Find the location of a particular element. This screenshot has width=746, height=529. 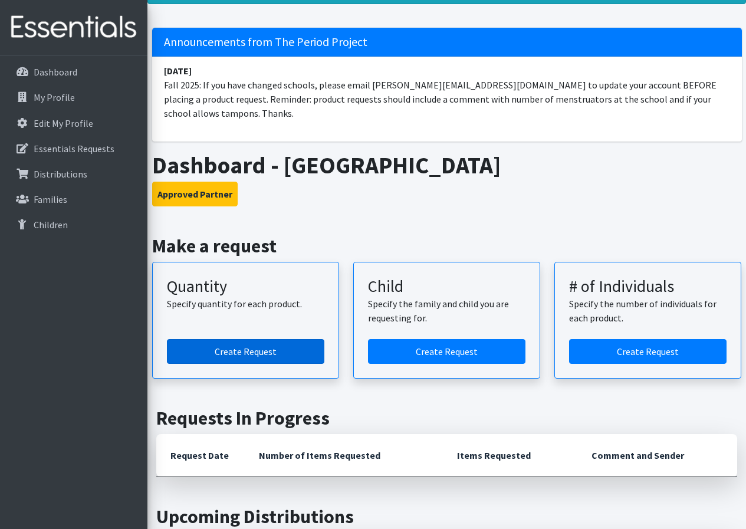

p: Families is located at coordinates (50, 199).